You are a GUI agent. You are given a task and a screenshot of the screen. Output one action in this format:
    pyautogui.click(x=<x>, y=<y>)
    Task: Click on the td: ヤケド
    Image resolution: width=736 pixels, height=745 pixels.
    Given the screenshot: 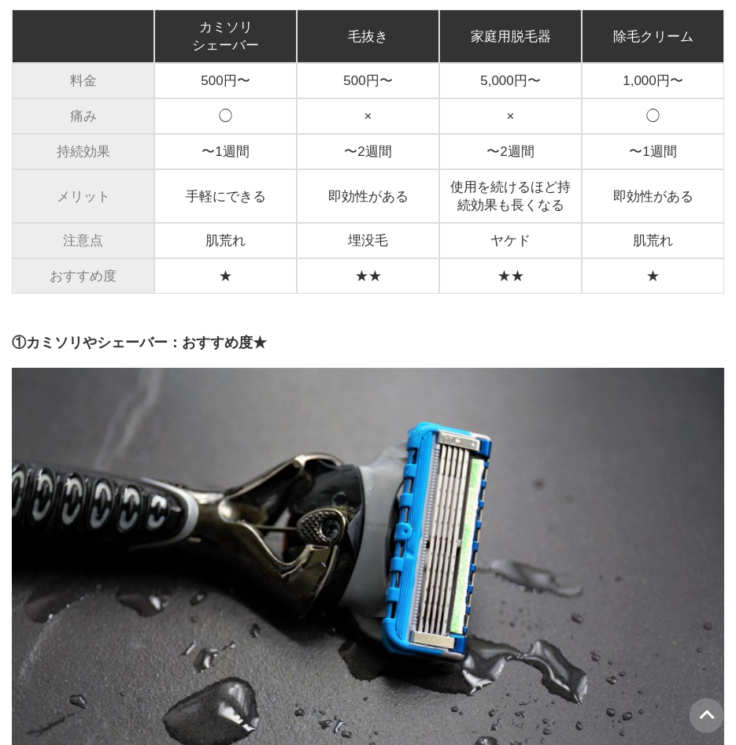 What is the action you would take?
    pyautogui.click(x=510, y=240)
    